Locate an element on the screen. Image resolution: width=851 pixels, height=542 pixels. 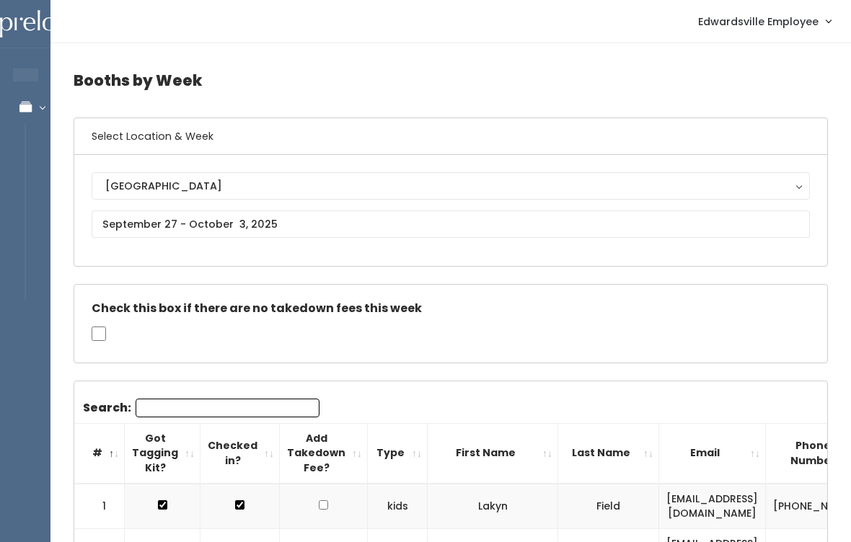
th: Checked in?: activate to sort column ascending is located at coordinates (240, 453).